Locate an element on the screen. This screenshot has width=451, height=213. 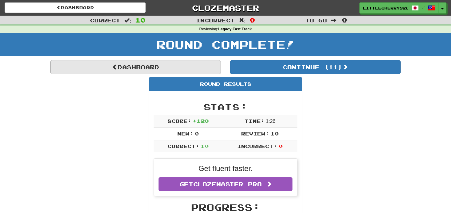
h2: Stats: is located at coordinates (225, 107).